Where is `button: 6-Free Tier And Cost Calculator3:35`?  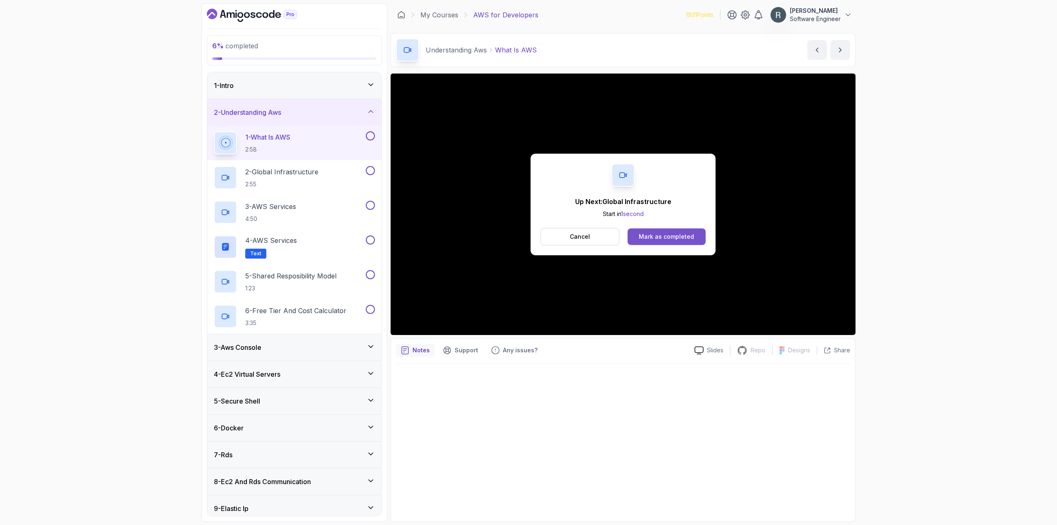 button: 6-Free Tier And Cost Calculator3:35 is located at coordinates (294, 316).